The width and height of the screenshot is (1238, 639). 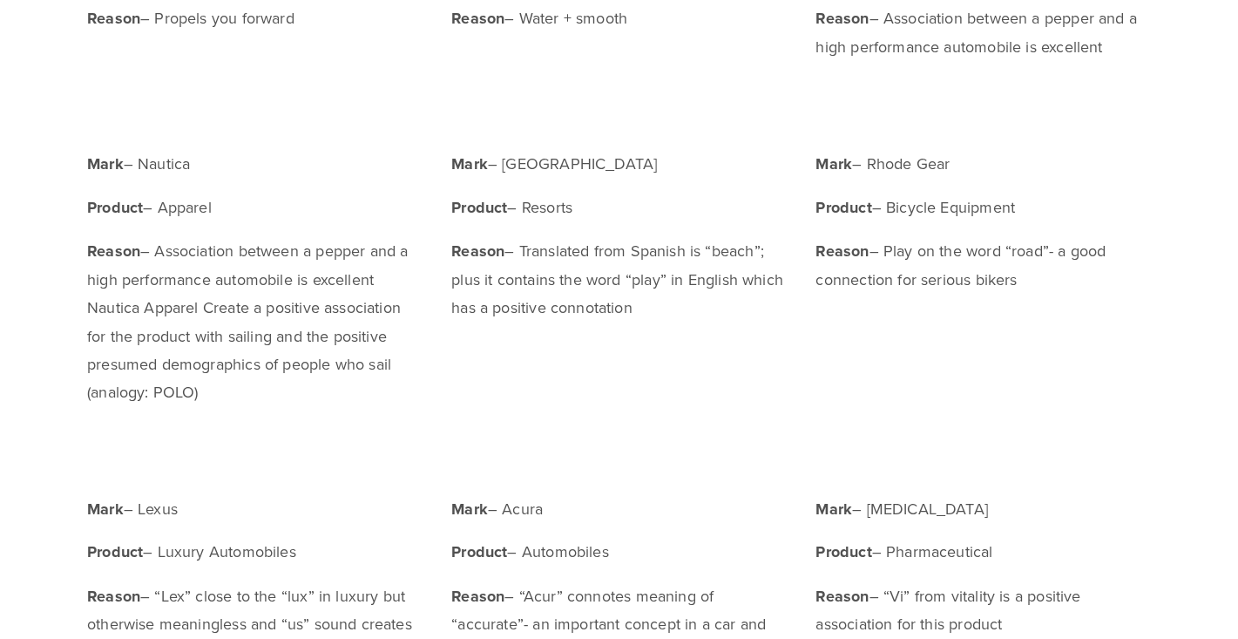 What do you see at coordinates (983, 552) in the screenshot?
I see `p: – Pharmaceutical` at bounding box center [983, 552].